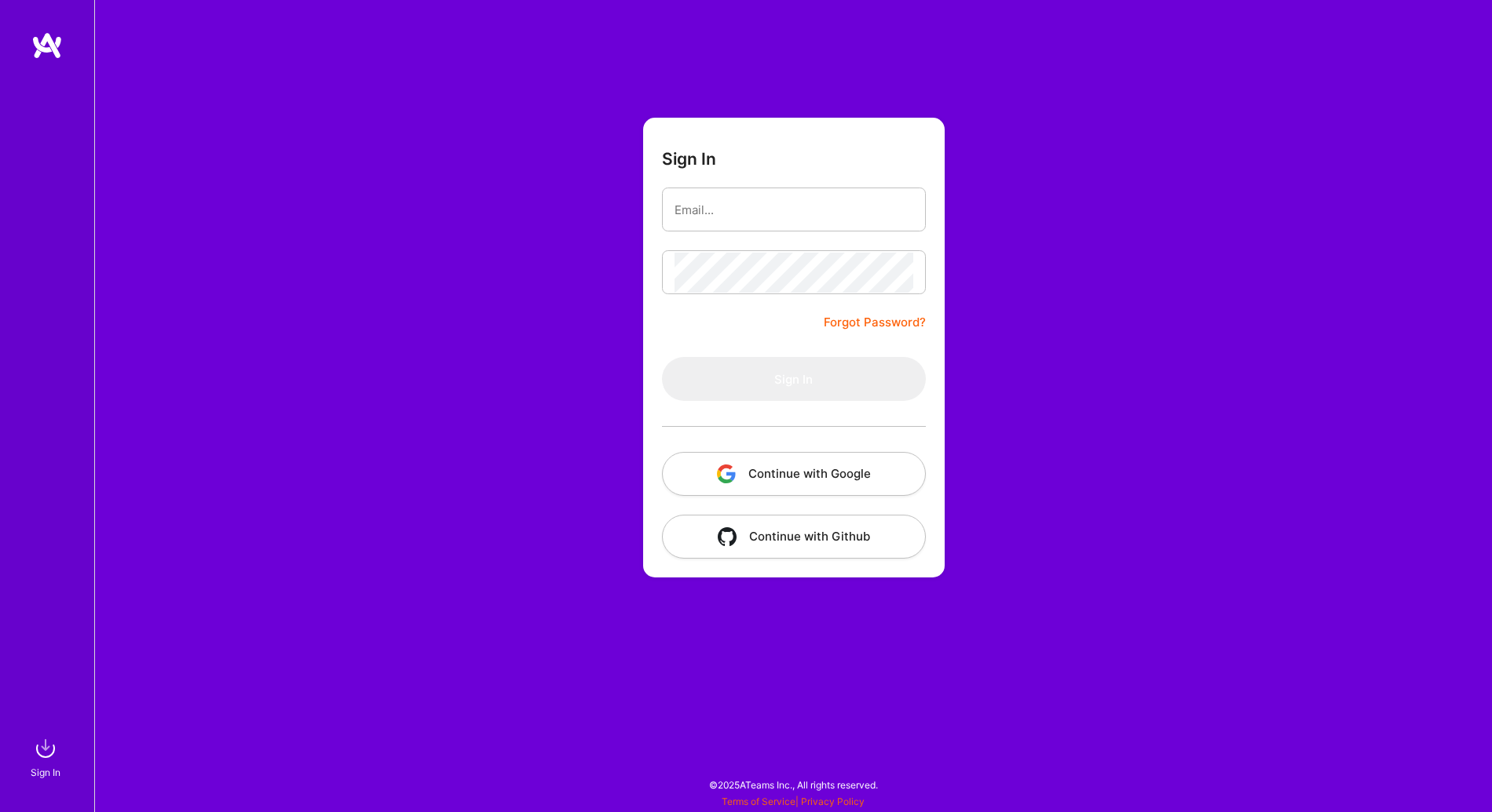  Describe the element at coordinates (45, 773) in the screenshot. I see `div: Sign In` at that location.